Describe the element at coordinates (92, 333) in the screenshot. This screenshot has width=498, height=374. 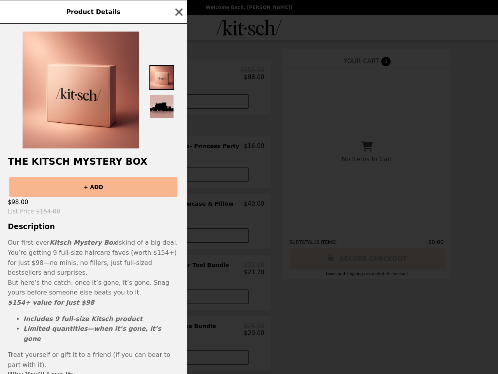
I see `strong: Limited quantities—when it’s gone, it’s gone` at that location.